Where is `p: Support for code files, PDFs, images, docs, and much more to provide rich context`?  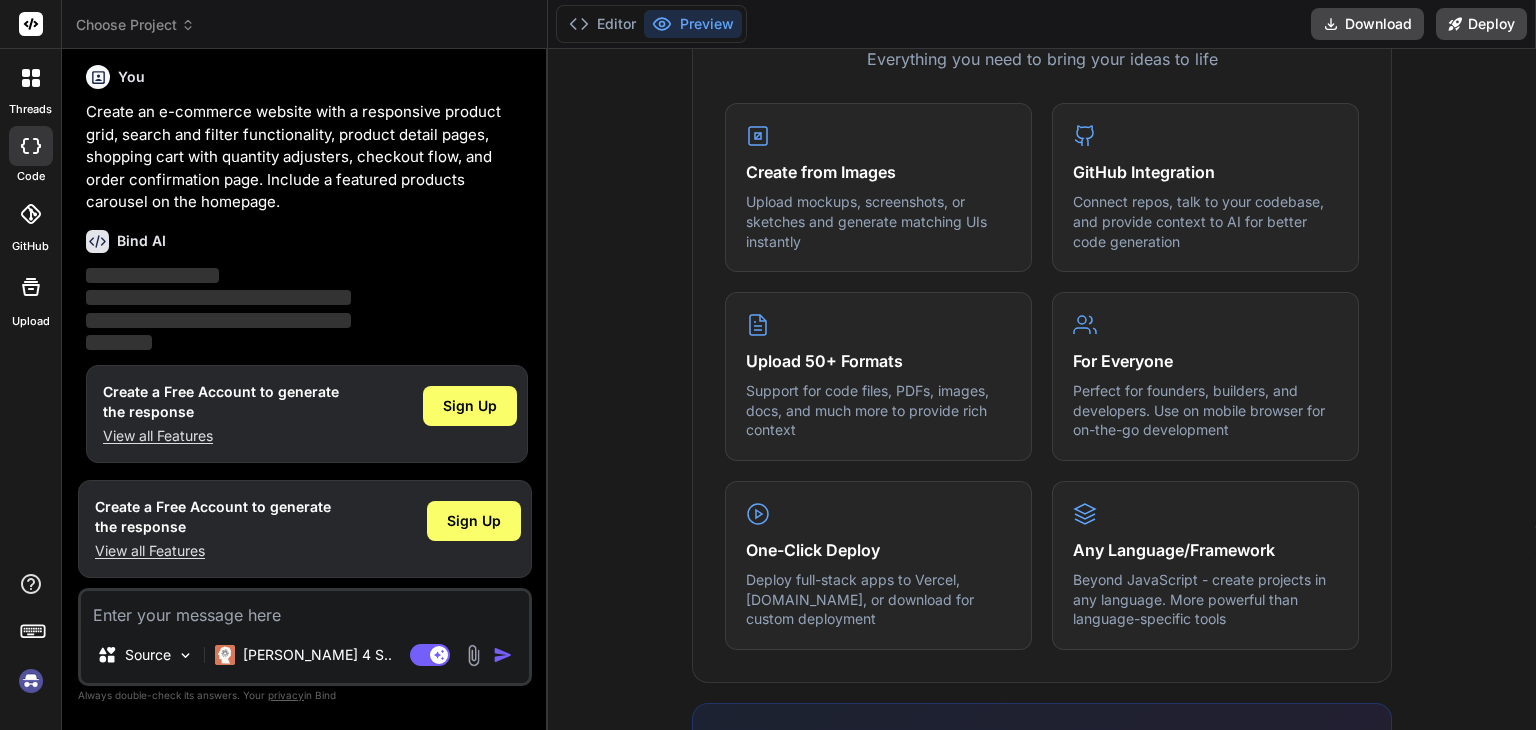
p: Support for code files, PDFs, images, docs, and much more to provide rich context is located at coordinates (878, 410).